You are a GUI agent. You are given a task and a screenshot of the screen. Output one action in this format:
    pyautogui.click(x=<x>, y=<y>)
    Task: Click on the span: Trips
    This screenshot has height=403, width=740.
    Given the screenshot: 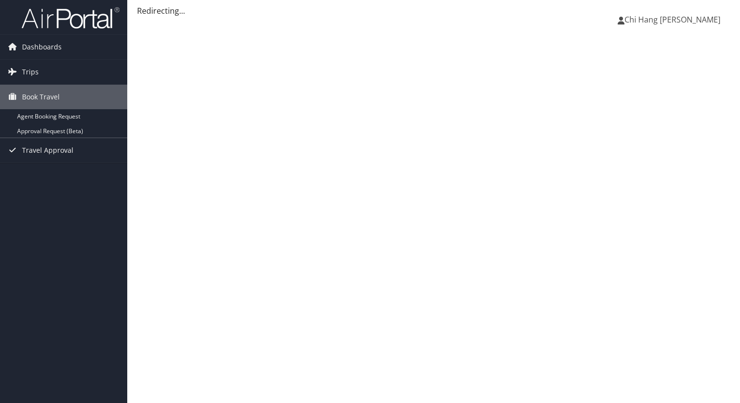 What is the action you would take?
    pyautogui.click(x=30, y=72)
    